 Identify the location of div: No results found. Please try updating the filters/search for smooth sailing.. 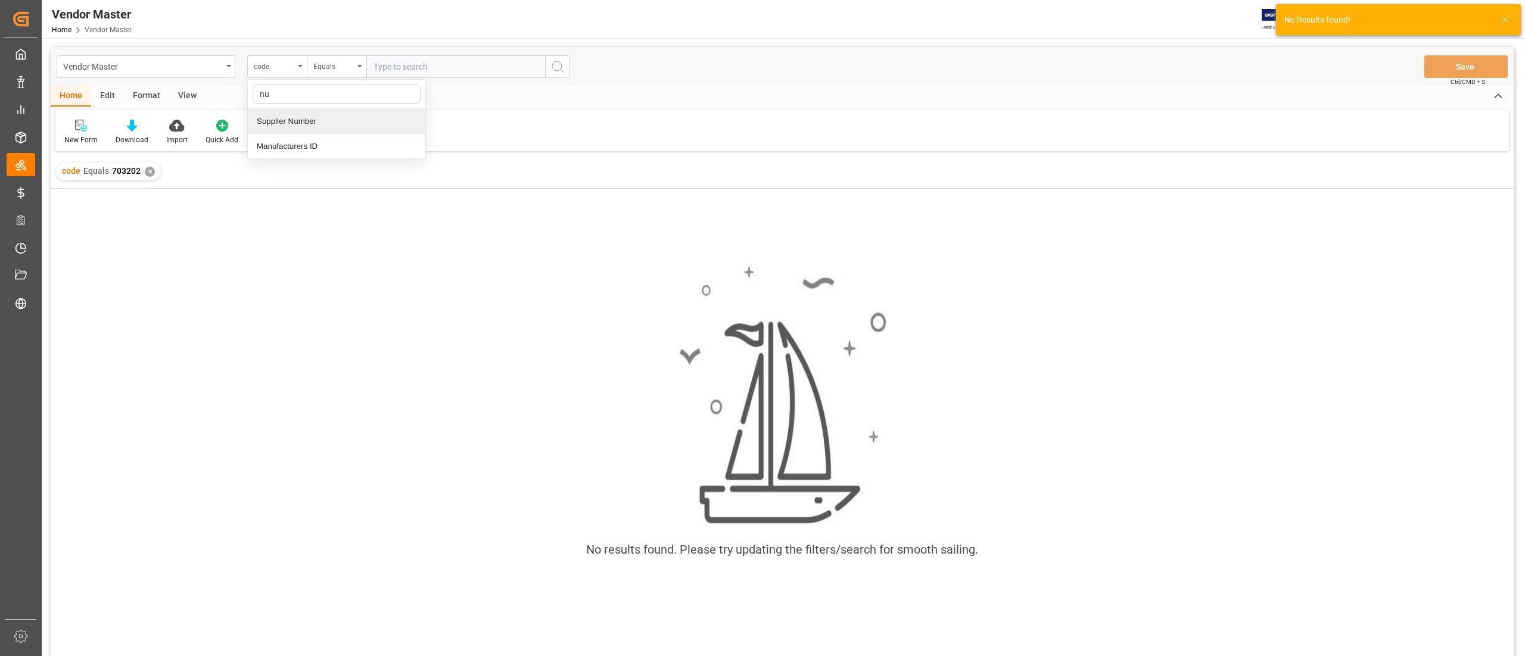
(782, 550).